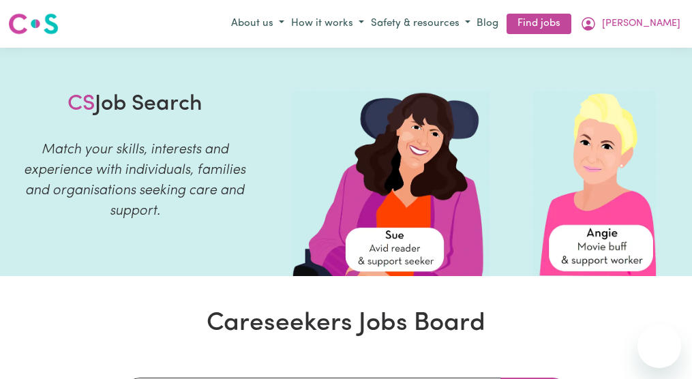 Image resolution: width=692 pixels, height=379 pixels. I want to click on a: Find jobs, so click(539, 24).